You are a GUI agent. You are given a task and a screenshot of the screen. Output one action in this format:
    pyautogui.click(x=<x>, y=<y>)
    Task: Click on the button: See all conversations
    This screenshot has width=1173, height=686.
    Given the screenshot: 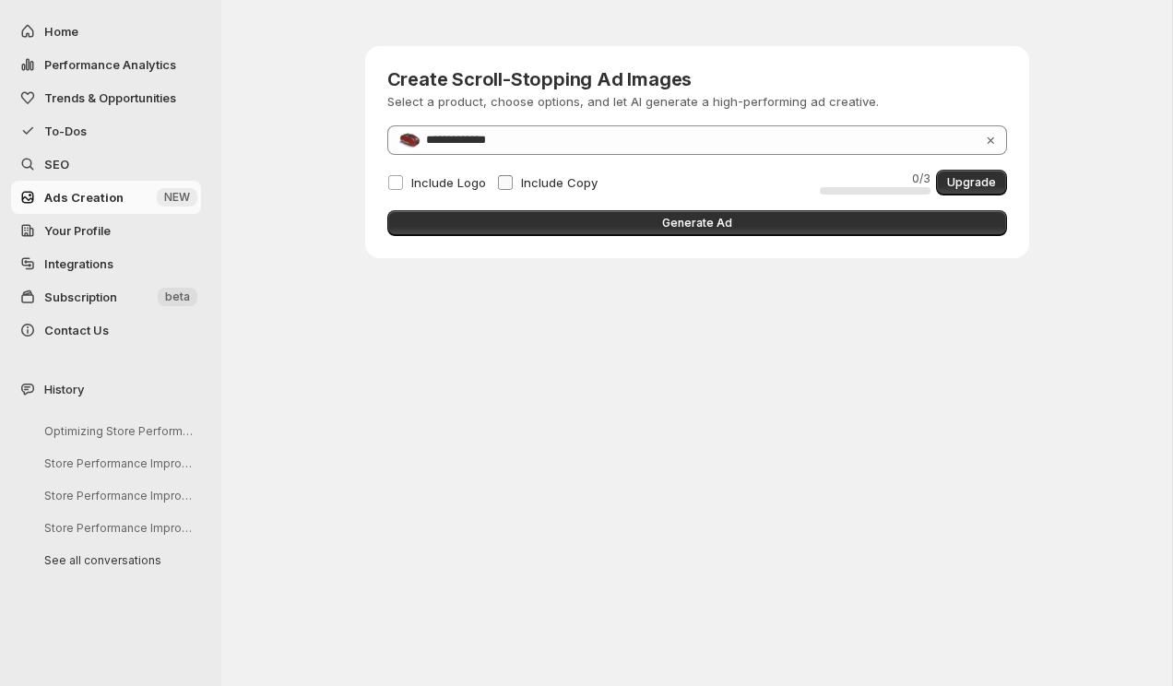 What is the action you would take?
    pyautogui.click(x=117, y=560)
    